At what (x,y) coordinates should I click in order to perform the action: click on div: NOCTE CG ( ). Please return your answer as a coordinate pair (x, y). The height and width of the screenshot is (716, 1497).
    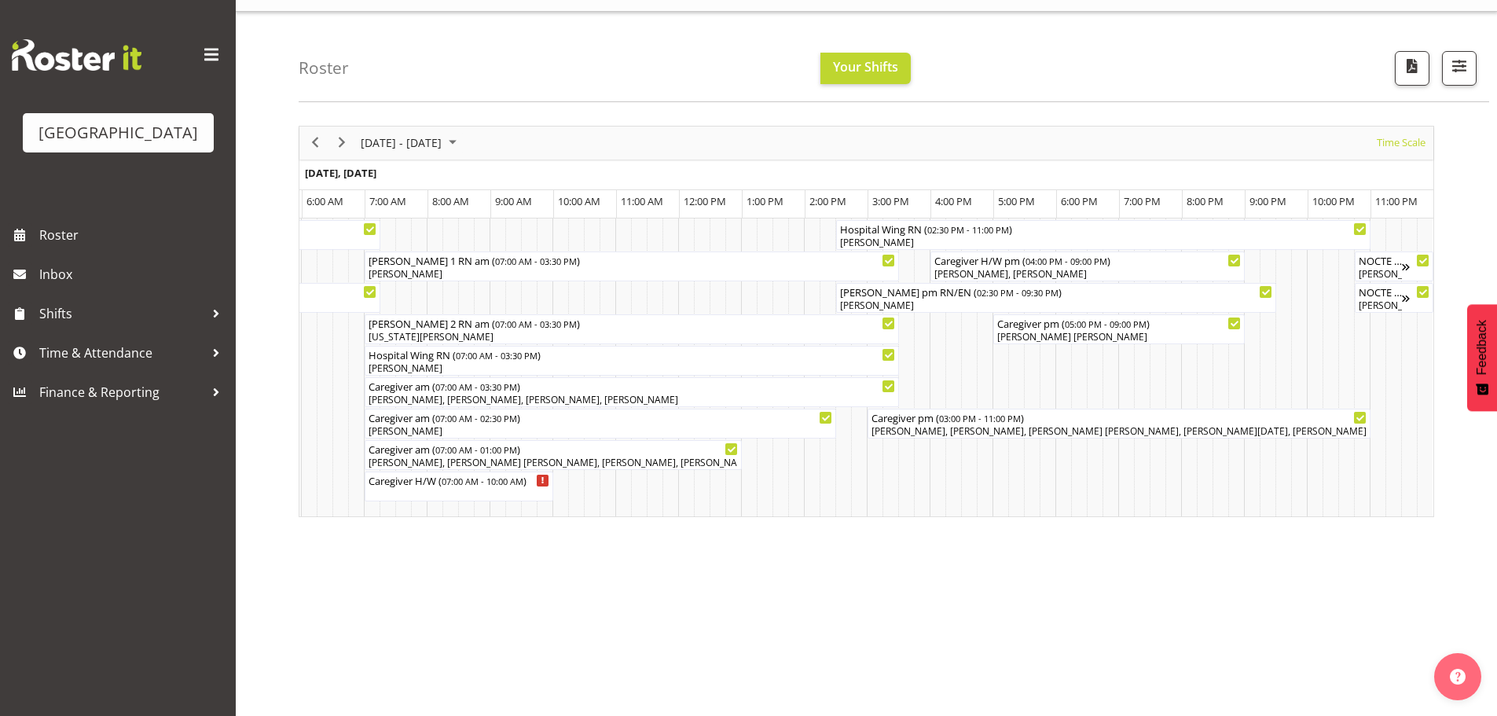
    Looking at the image, I should click on (1379, 260).